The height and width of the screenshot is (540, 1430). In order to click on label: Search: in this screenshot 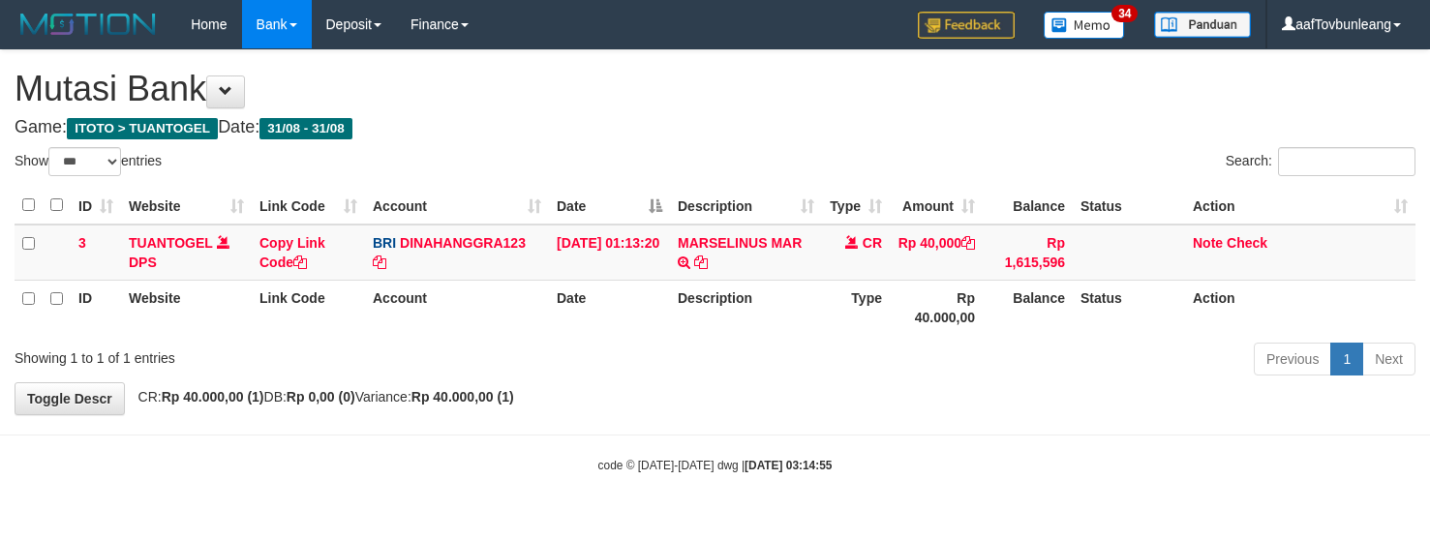, I will do `click(1320, 162)`.